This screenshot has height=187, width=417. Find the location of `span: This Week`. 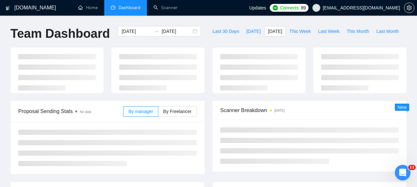

span: This Week is located at coordinates (300, 31).